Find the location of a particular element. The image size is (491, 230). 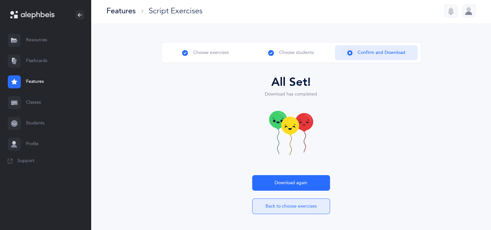

div: Features is located at coordinates (121, 11).